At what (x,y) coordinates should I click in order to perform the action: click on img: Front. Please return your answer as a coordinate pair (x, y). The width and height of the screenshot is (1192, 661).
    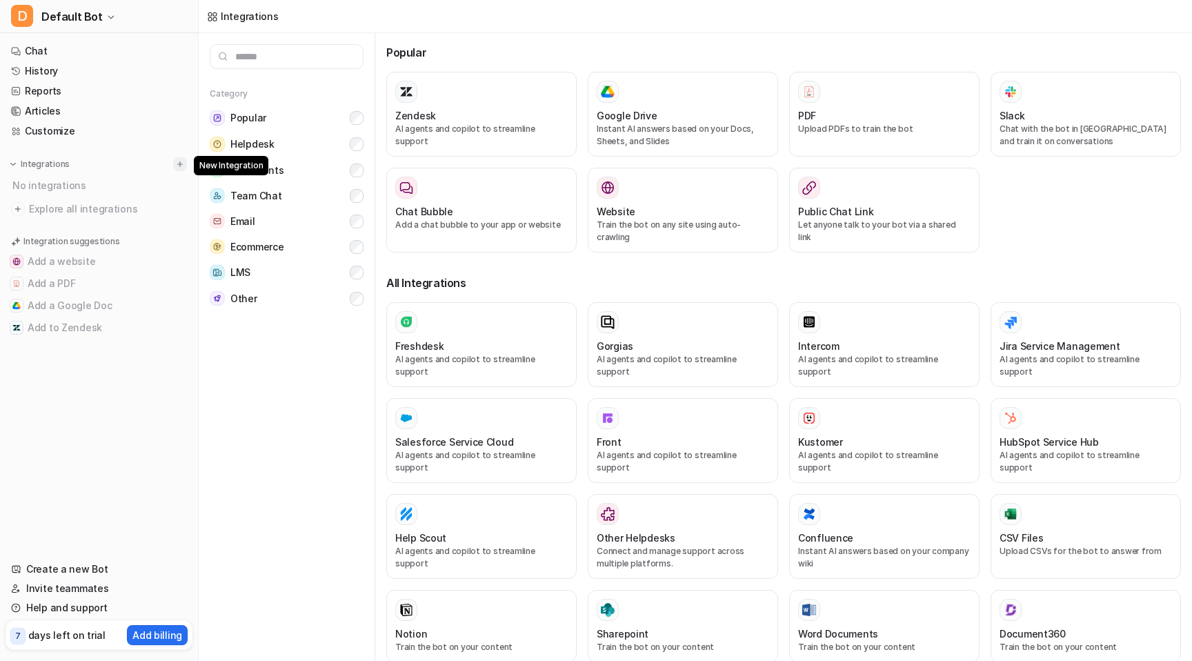
    Looking at the image, I should click on (608, 418).